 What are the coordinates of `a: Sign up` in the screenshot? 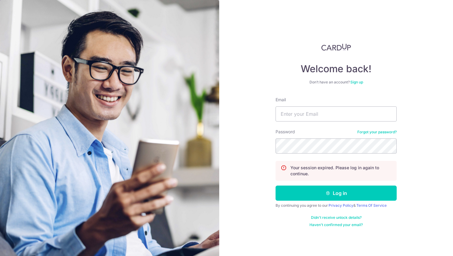 It's located at (357, 82).